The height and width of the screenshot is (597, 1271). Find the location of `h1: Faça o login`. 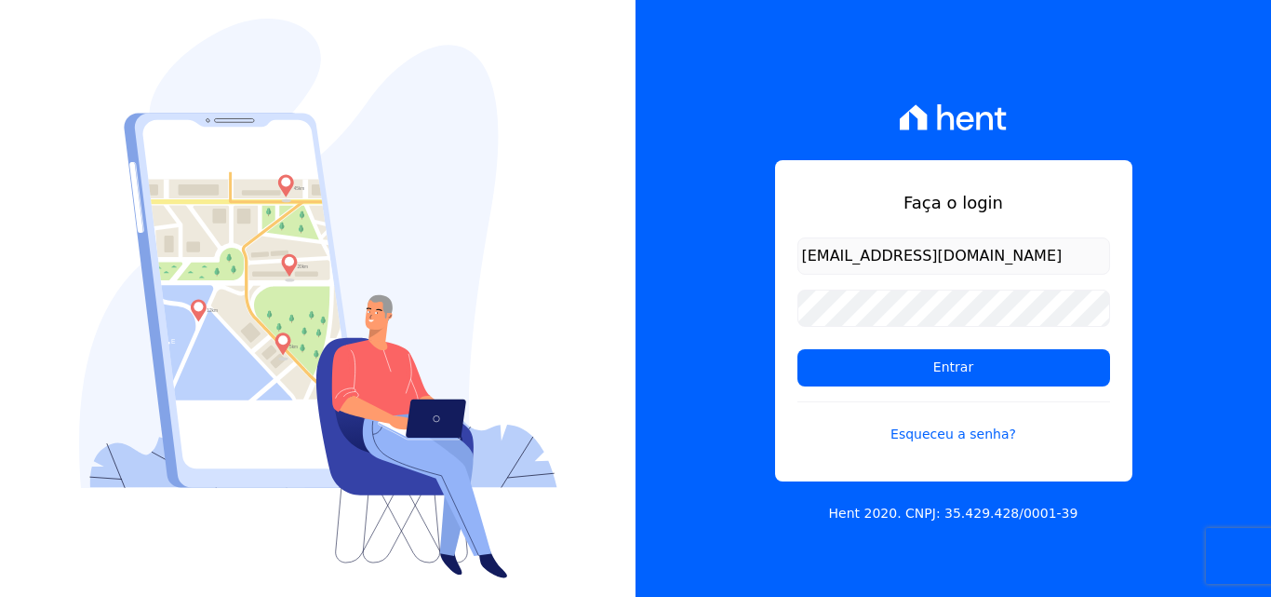

h1: Faça o login is located at coordinates (954, 202).